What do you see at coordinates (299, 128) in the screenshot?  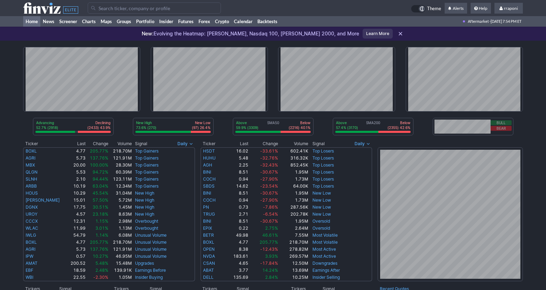 I see `p: (2216) 40.1%` at bounding box center [299, 128].